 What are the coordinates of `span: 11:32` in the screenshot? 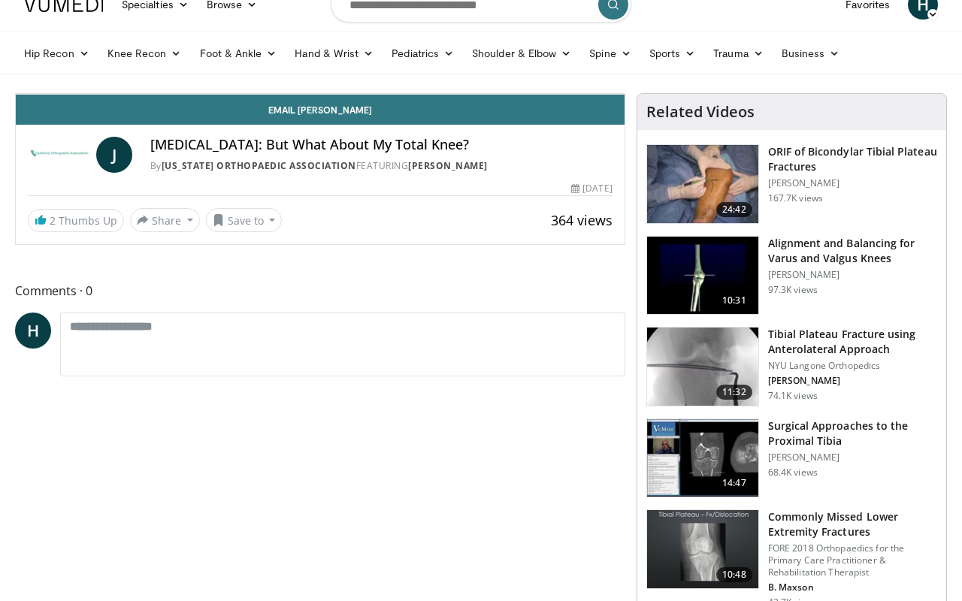 It's located at (734, 392).